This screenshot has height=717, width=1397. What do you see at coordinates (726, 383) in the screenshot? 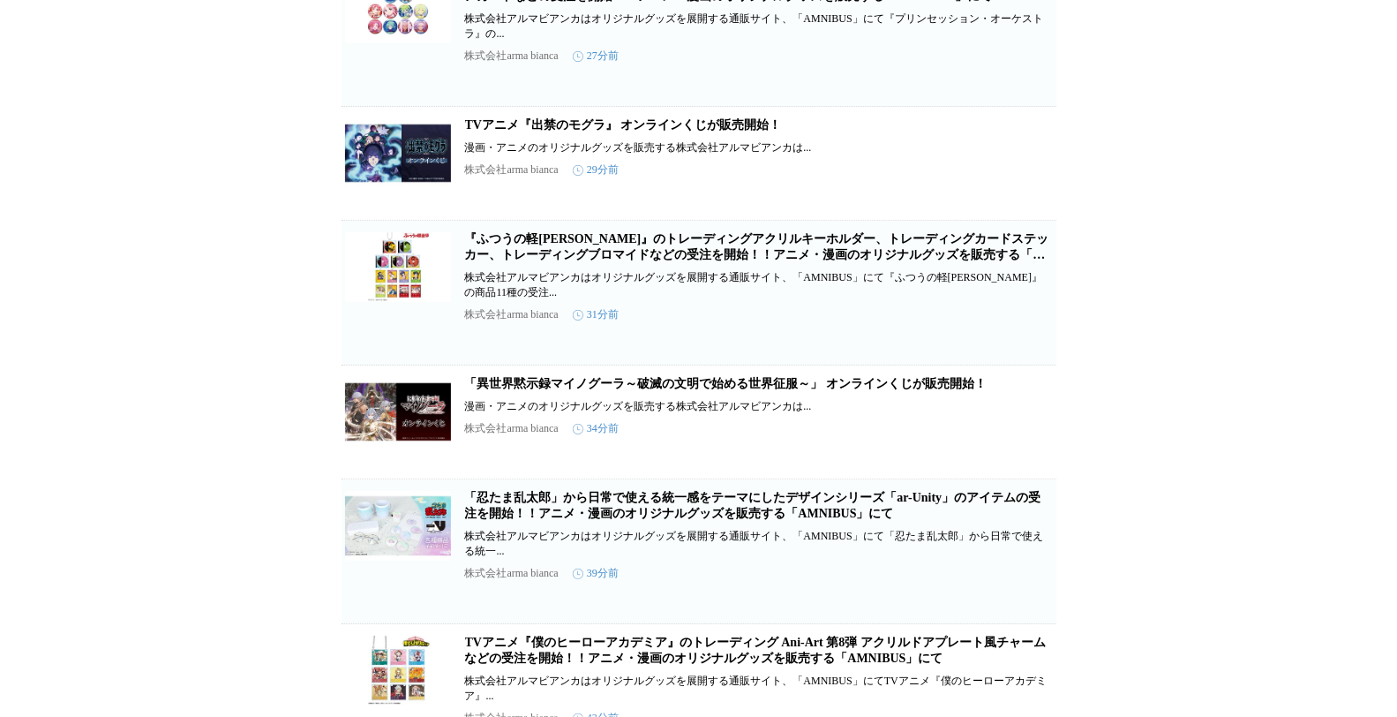
I see `a: 「異世界黙示録マイノグーラ～破滅の文明で始める世界征服～」 オンラインくじが販売開始！` at bounding box center [726, 383].